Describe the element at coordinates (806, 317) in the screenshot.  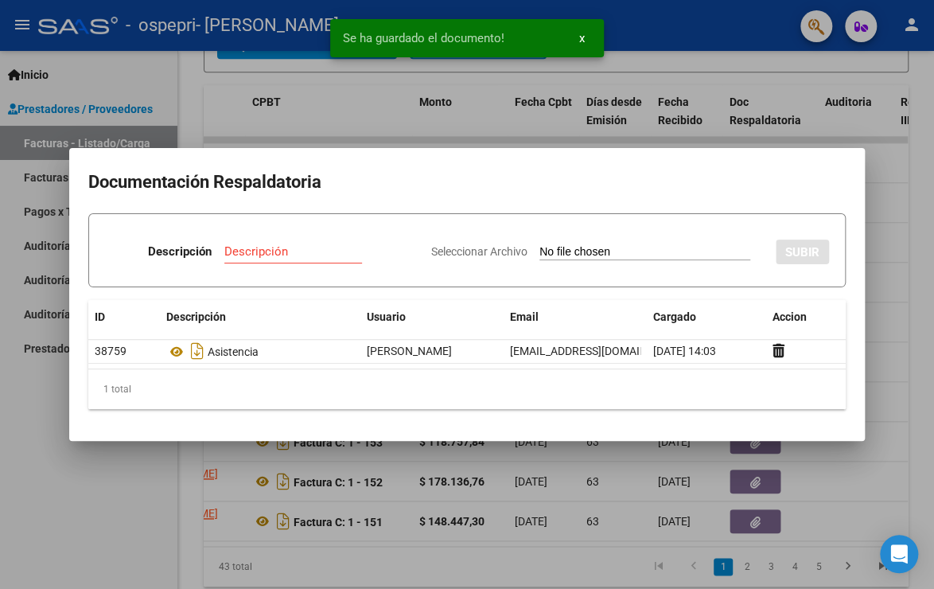
I see `datatable-header-cell: Accion` at that location.